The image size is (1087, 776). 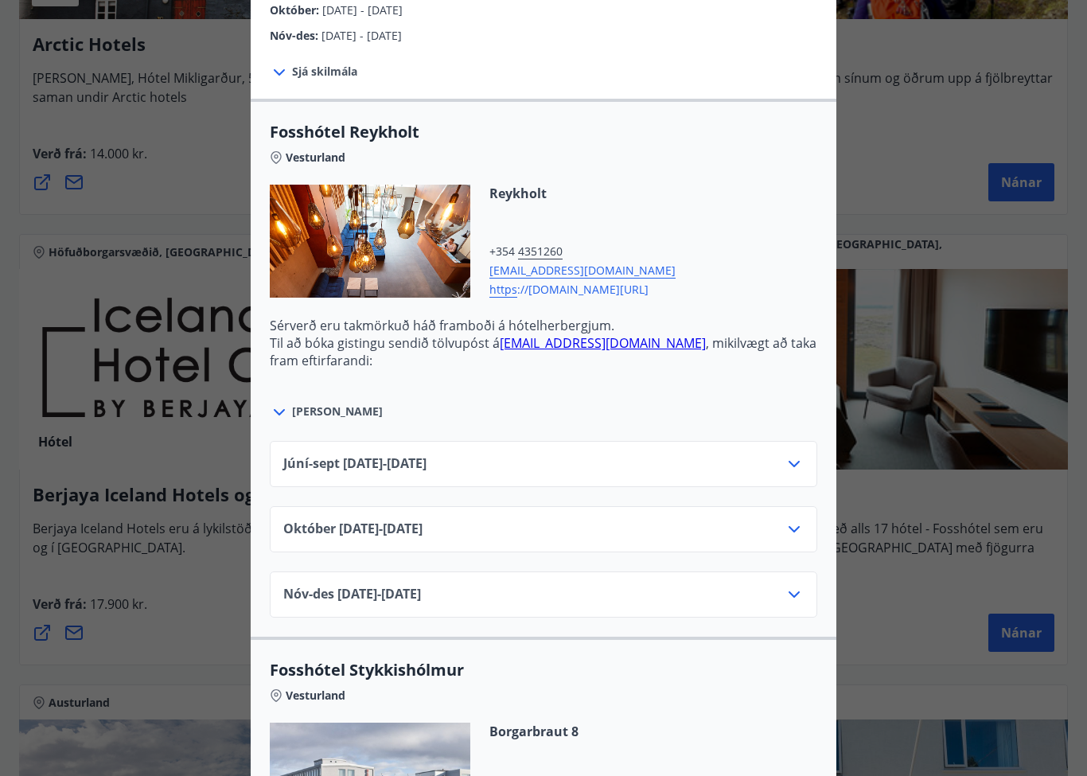 What do you see at coordinates (582, 251) in the screenshot?
I see `span: +354` at bounding box center [582, 251].